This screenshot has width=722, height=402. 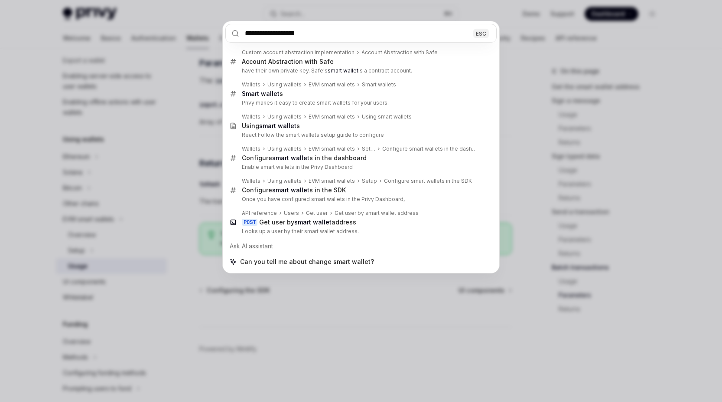 What do you see at coordinates (298, 52) in the screenshot?
I see `div: Custom account abstraction implementation` at bounding box center [298, 52].